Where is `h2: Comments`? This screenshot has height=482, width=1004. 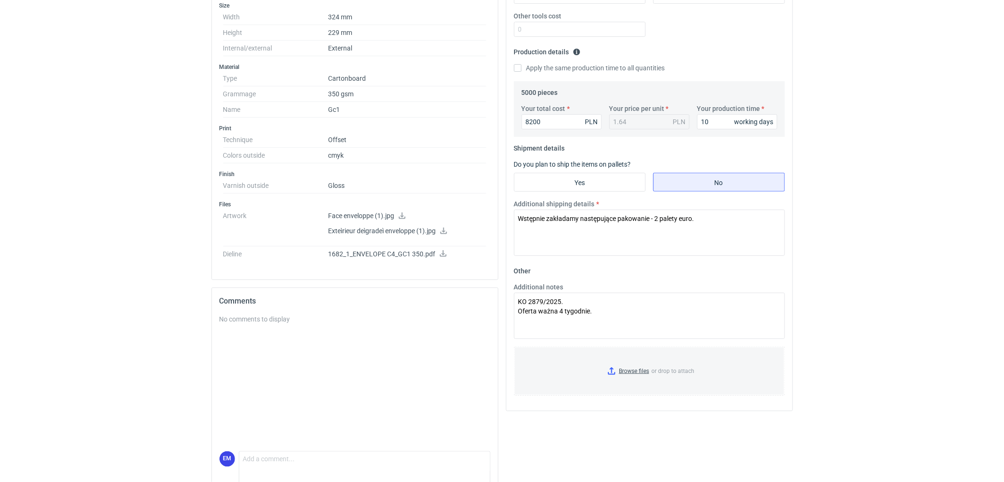
h2: Comments is located at coordinates (355, 301).